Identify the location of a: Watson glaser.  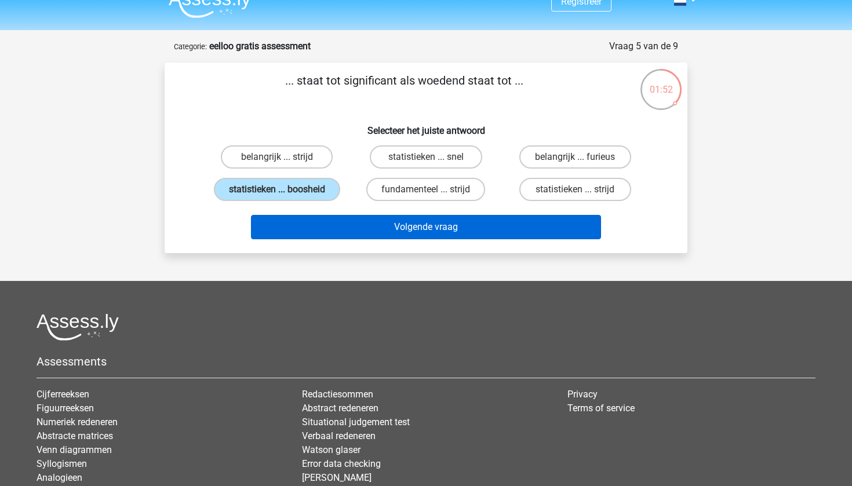
(331, 450).